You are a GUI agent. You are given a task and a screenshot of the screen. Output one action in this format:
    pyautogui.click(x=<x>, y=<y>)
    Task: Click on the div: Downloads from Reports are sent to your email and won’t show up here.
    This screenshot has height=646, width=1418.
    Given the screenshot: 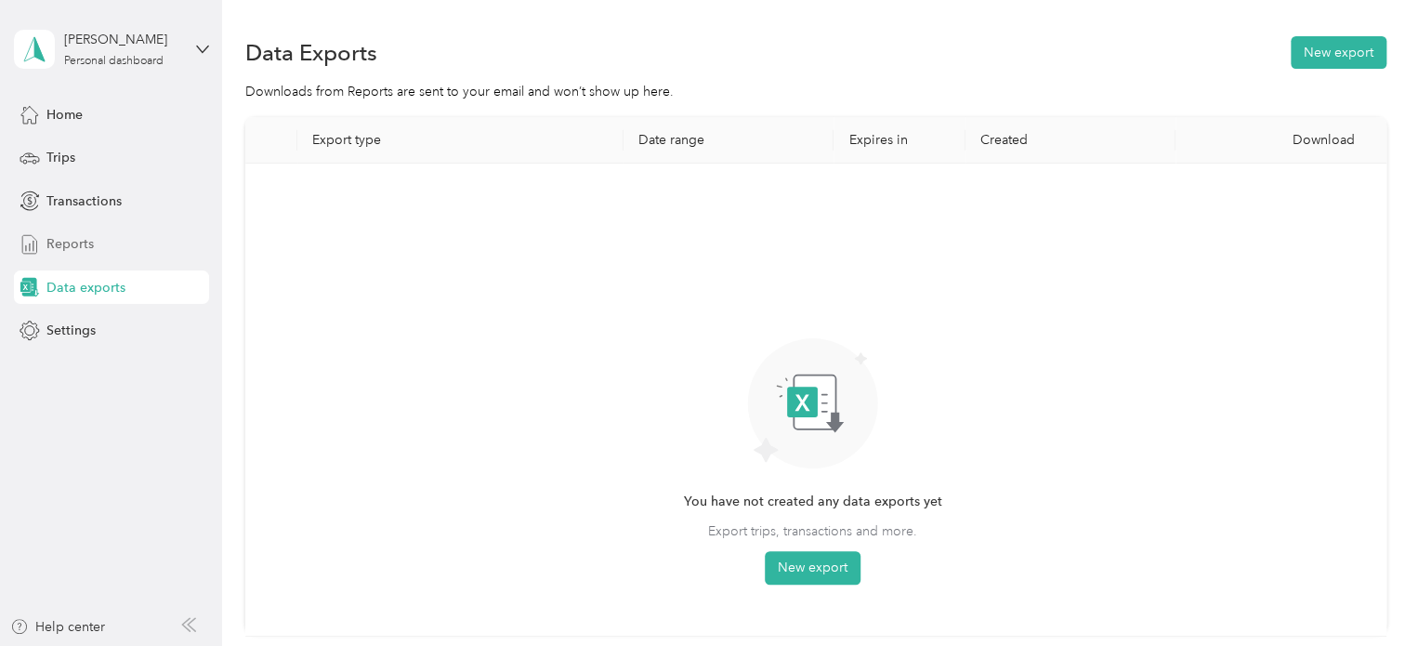 What is the action you would take?
    pyautogui.click(x=816, y=91)
    